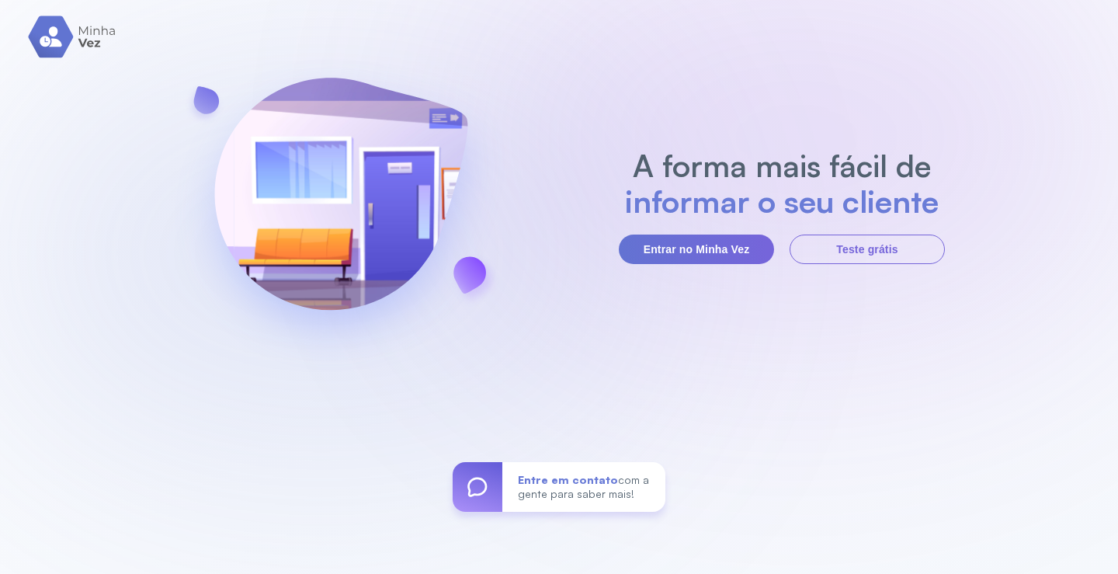 The height and width of the screenshot is (574, 1118). I want to click on span: Entre em contato, so click(568, 479).